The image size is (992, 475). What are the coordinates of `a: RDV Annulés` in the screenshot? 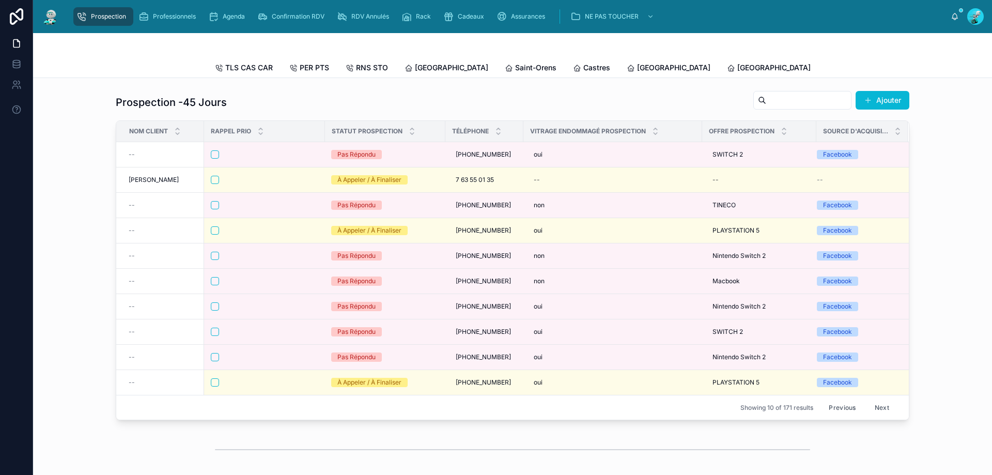 It's located at (365, 17).